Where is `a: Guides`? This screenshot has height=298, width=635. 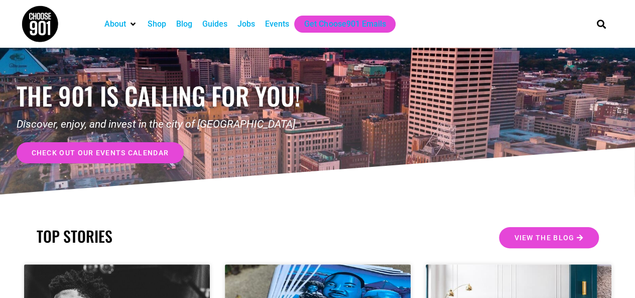
a: Guides is located at coordinates (215, 24).